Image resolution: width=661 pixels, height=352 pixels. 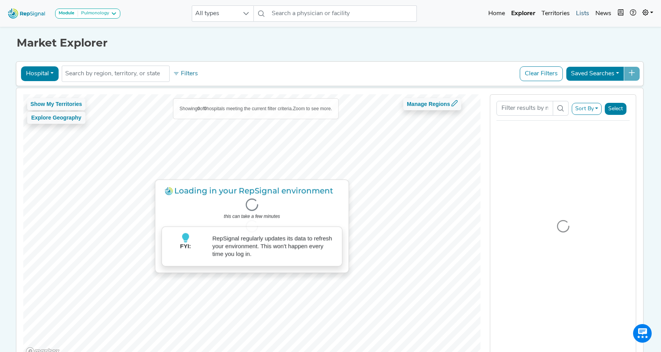 What do you see at coordinates (66, 13) in the screenshot?
I see `strong: Module` at bounding box center [66, 13].